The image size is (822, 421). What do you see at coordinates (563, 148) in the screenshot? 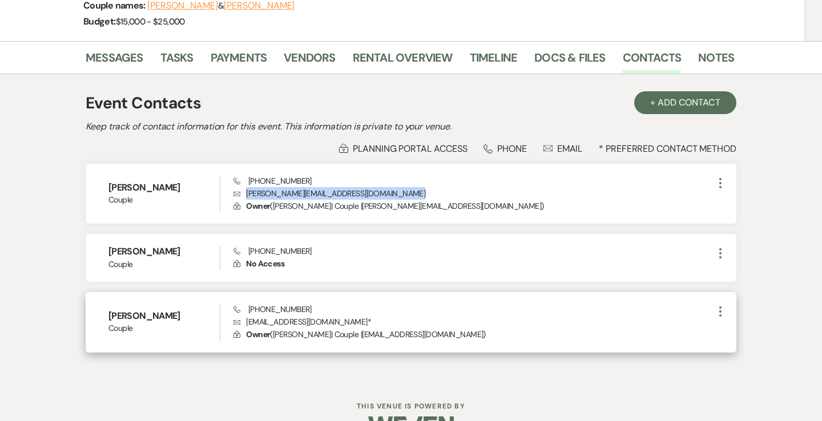
I see `div: Email` at bounding box center [563, 148].